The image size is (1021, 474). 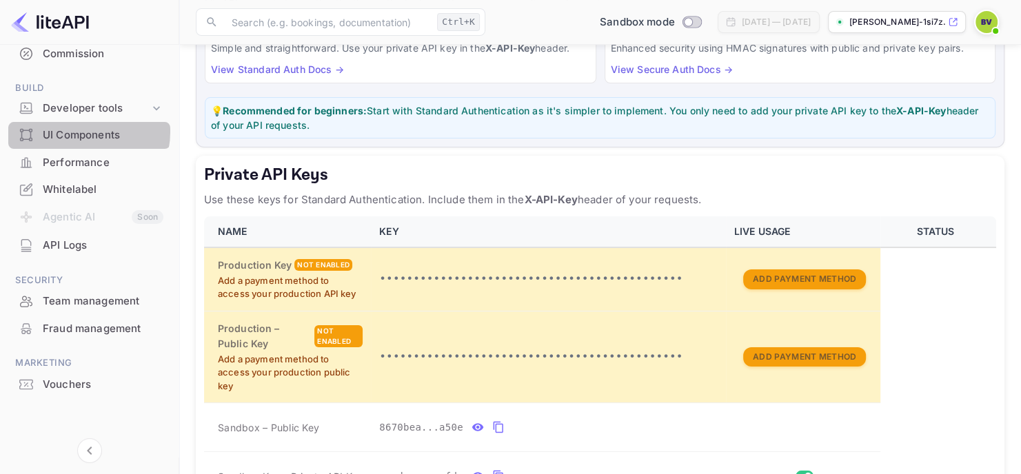 What do you see at coordinates (803, 232) in the screenshot?
I see `th: LIVE USAGE` at bounding box center [803, 232].